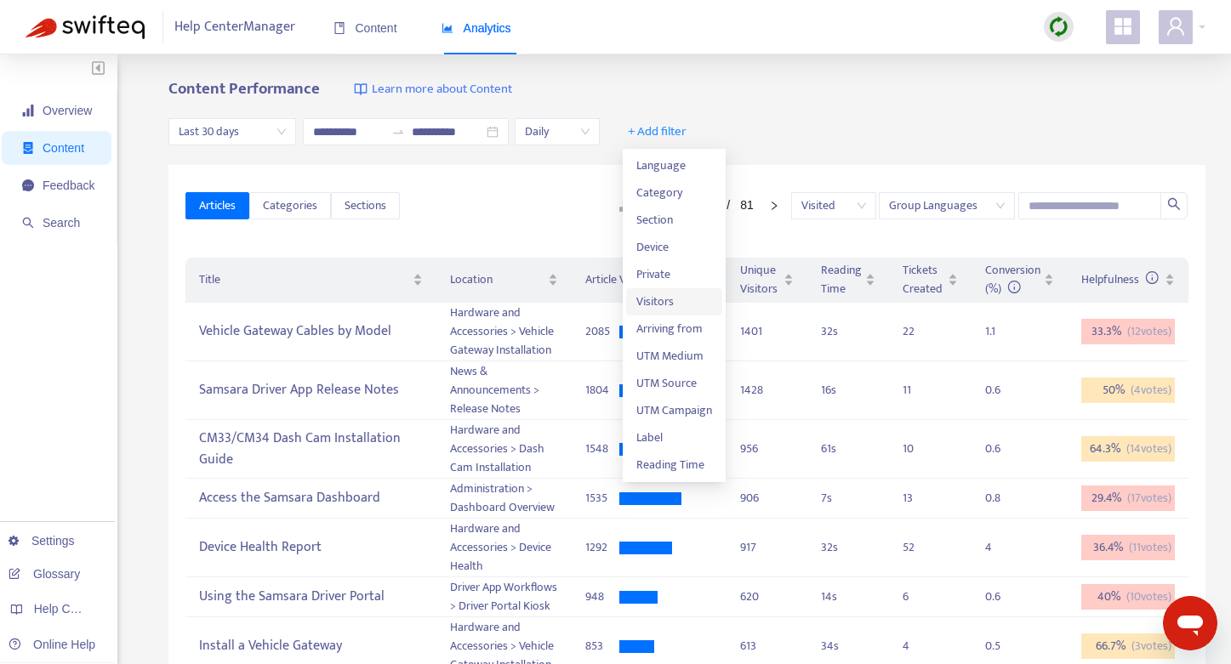 Image resolution: width=1231 pixels, height=664 pixels. What do you see at coordinates (674, 384) in the screenshot?
I see `span: UTM Source` at bounding box center [674, 384].